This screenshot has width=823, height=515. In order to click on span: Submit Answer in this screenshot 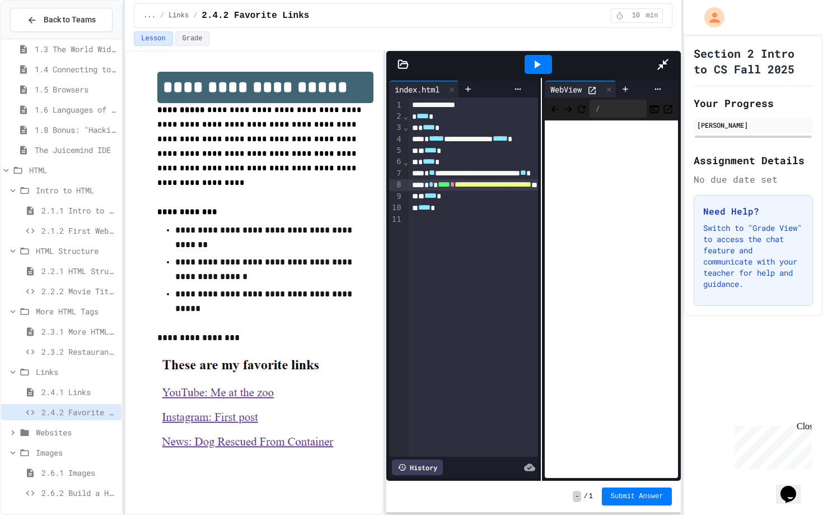, I will do `click(637, 496)`.